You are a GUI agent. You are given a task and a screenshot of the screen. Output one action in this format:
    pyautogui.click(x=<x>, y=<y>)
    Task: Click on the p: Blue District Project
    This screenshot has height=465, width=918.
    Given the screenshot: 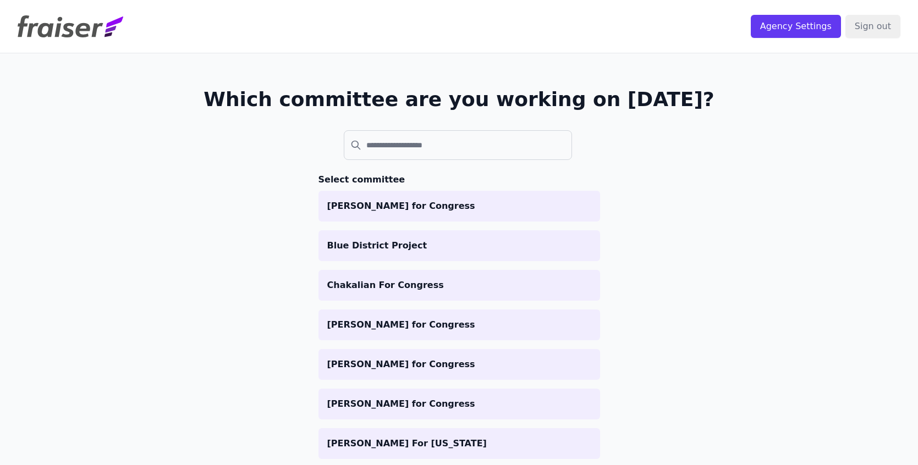 What is the action you would take?
    pyautogui.click(x=459, y=246)
    